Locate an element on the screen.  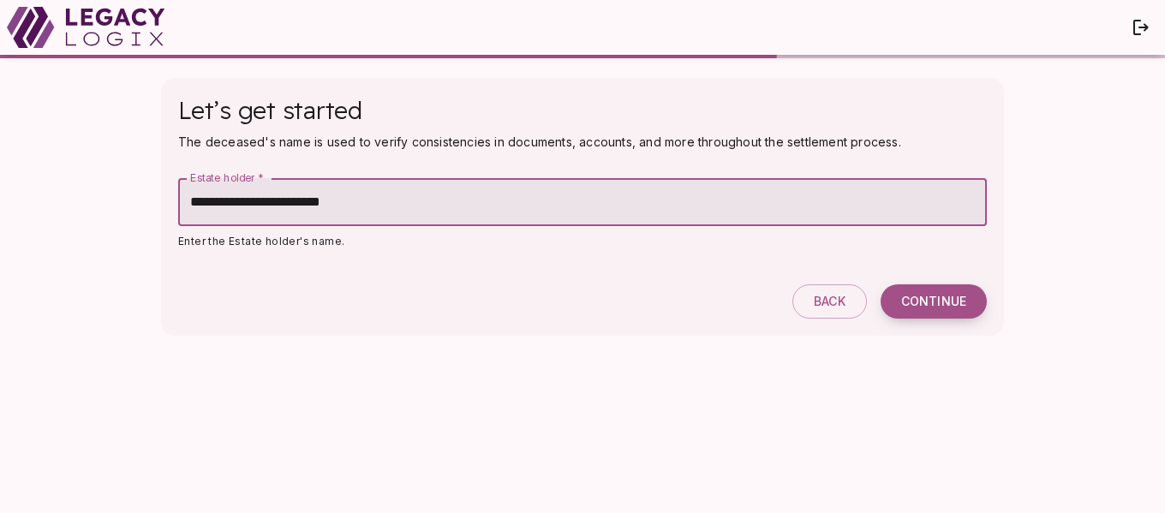
span: Back is located at coordinates (829, 302).